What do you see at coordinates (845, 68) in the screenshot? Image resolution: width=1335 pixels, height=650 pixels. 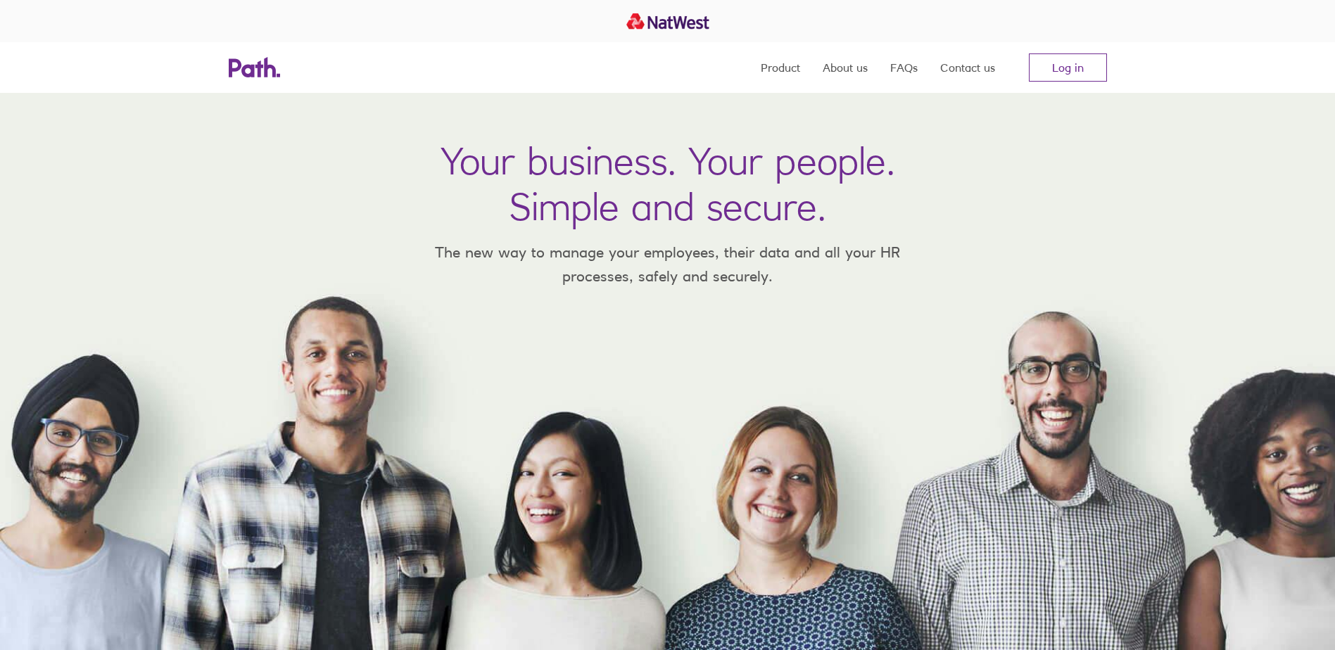 I see `a: About us` at bounding box center [845, 68].